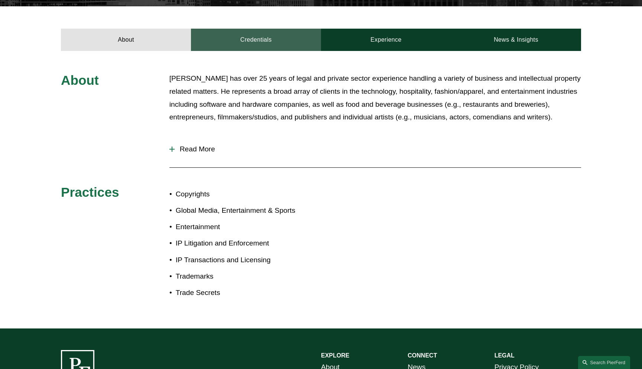 The height and width of the screenshot is (369, 642). Describe the element at coordinates (248, 194) in the screenshot. I see `p: Copyrights` at that location.